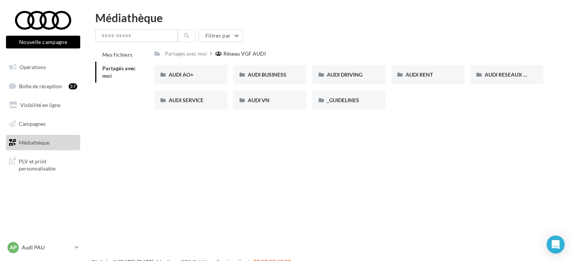 This screenshot has width=572, height=261. Describe the element at coordinates (73, 86) in the screenshot. I see `div: 57` at that location.